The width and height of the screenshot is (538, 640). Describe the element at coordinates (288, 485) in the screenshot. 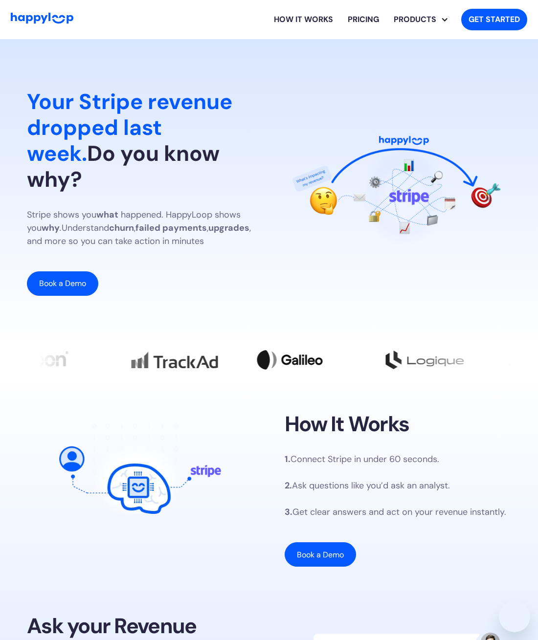

I see `strong: 2.` at that location.